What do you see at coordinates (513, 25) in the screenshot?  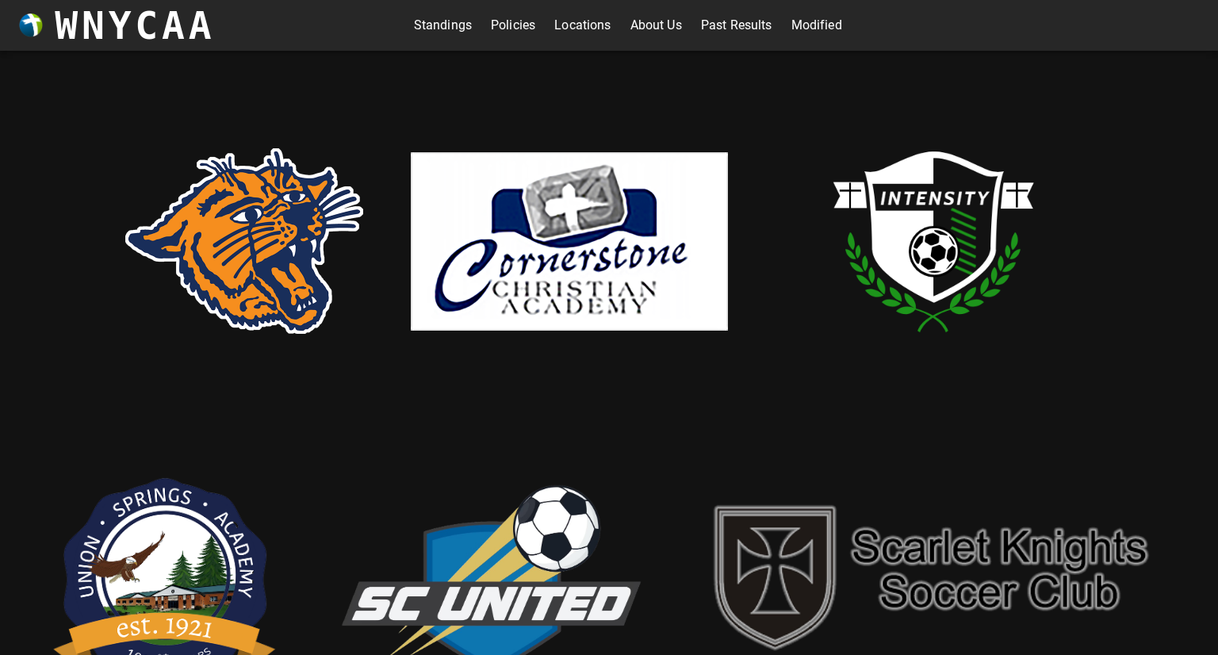 I see `a: Policies` at bounding box center [513, 25].